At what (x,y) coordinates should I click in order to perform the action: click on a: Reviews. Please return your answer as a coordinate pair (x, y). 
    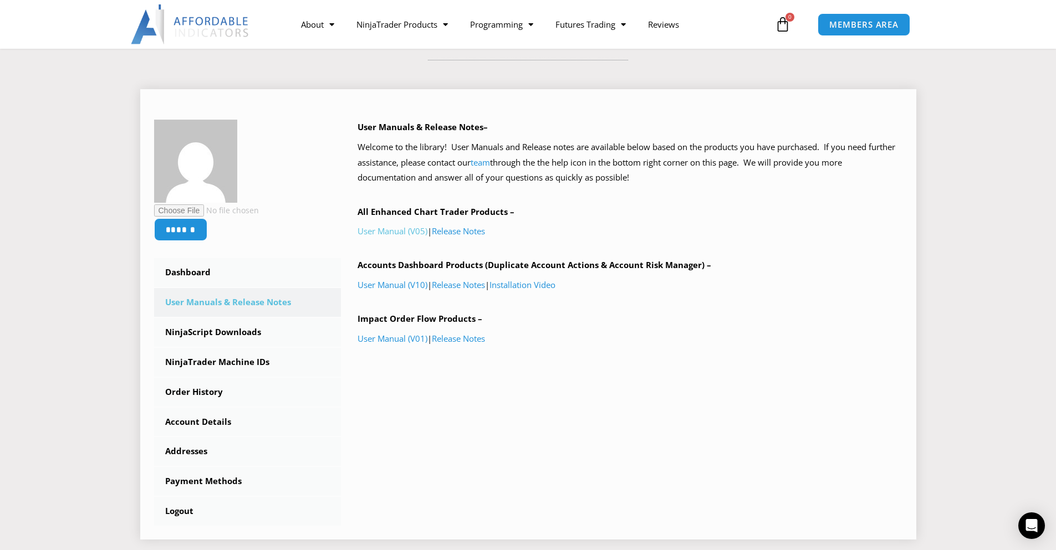
    Looking at the image, I should click on (663, 24).